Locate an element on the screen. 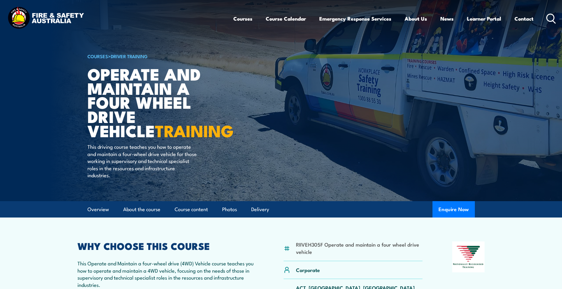 This screenshot has width=562, height=289. a: Learner Portal is located at coordinates (484, 18).